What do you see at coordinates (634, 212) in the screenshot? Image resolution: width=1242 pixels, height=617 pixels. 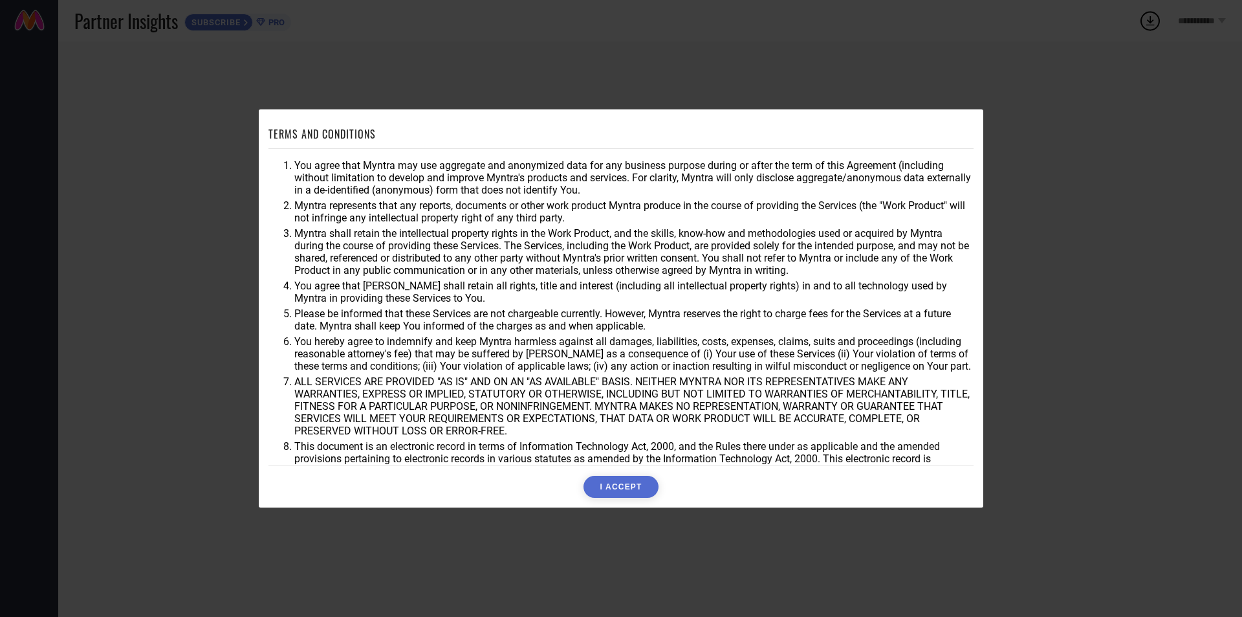 I see `li: Myntra represents that any reports, documents or other work product Myntra produce in the course ...` at bounding box center [634, 212].